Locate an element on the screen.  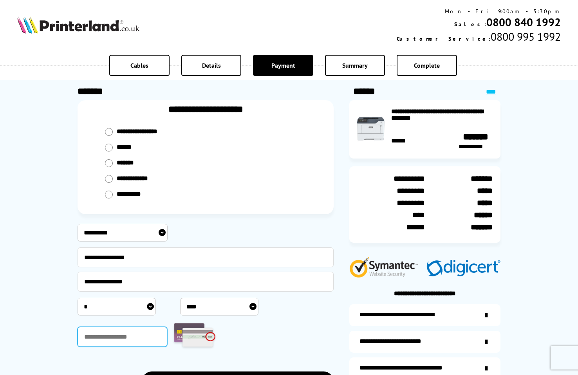
span: Cables is located at coordinates (139, 65).